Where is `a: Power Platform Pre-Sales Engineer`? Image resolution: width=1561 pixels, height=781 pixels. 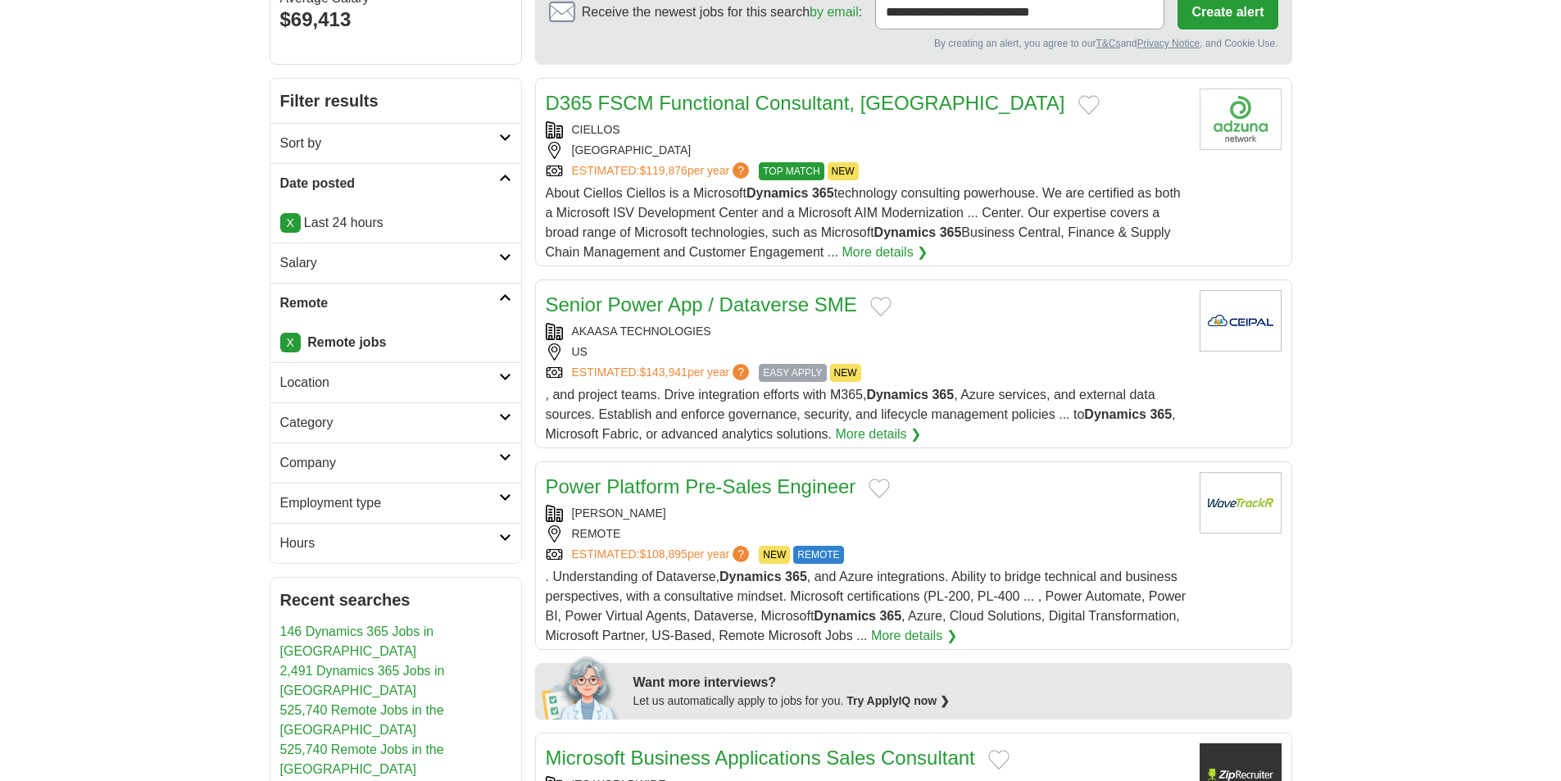
a: Power Platform Pre-Sales Engineer is located at coordinates (700, 486).